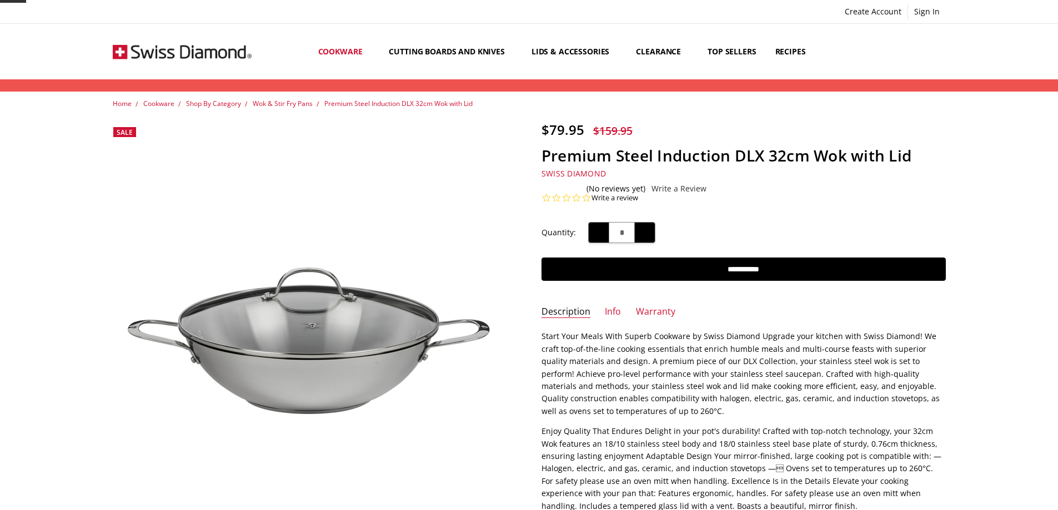 The height and width of the screenshot is (510, 1058). I want to click on span: $79.95, so click(563, 129).